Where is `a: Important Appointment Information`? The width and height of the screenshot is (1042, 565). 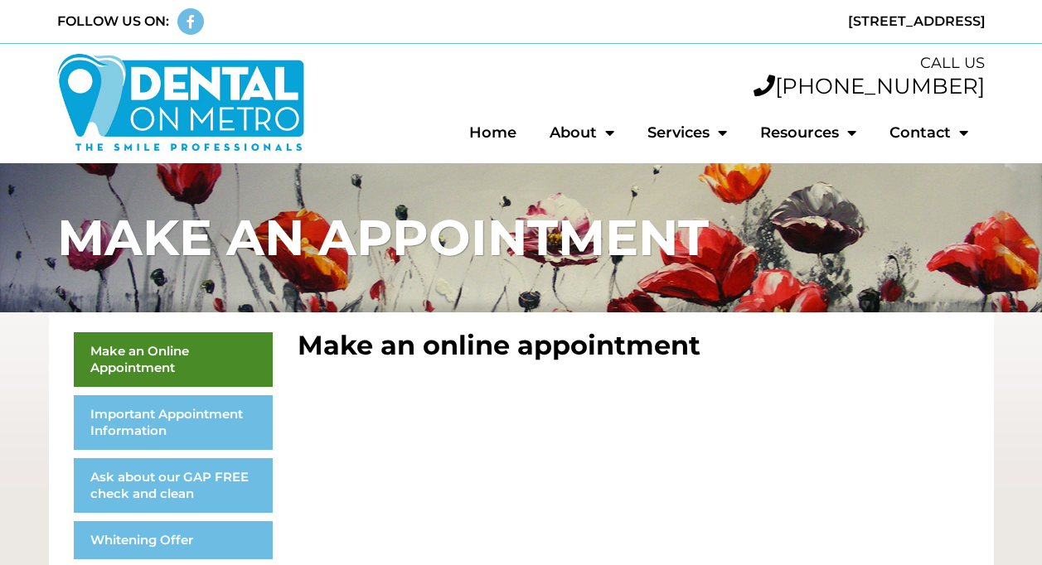 a: Important Appointment Information is located at coordinates (173, 423).